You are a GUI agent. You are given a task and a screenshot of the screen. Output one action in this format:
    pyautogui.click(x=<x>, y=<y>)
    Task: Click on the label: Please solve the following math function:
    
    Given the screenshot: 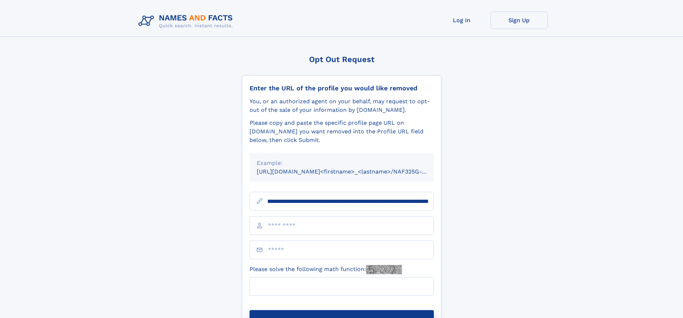 What is the action you would take?
    pyautogui.click(x=325, y=269)
    